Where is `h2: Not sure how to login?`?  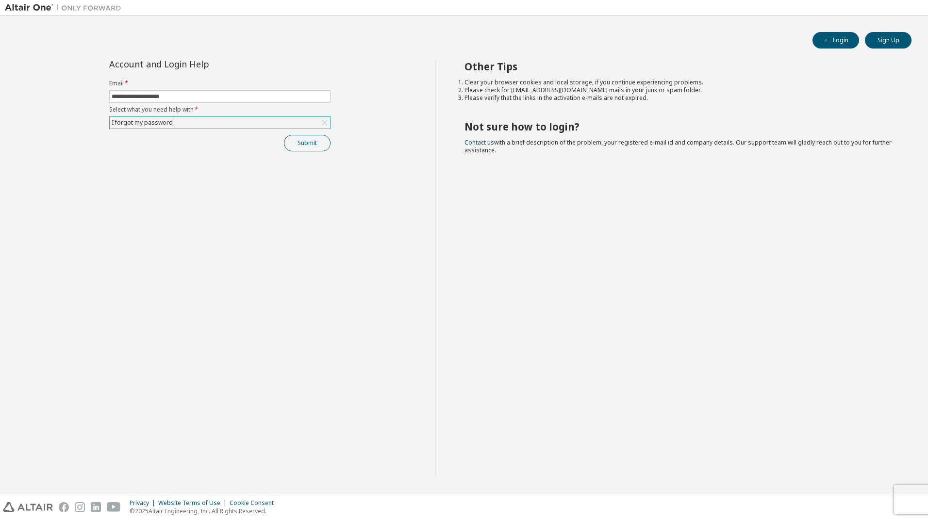 h2: Not sure how to login? is located at coordinates (679, 127).